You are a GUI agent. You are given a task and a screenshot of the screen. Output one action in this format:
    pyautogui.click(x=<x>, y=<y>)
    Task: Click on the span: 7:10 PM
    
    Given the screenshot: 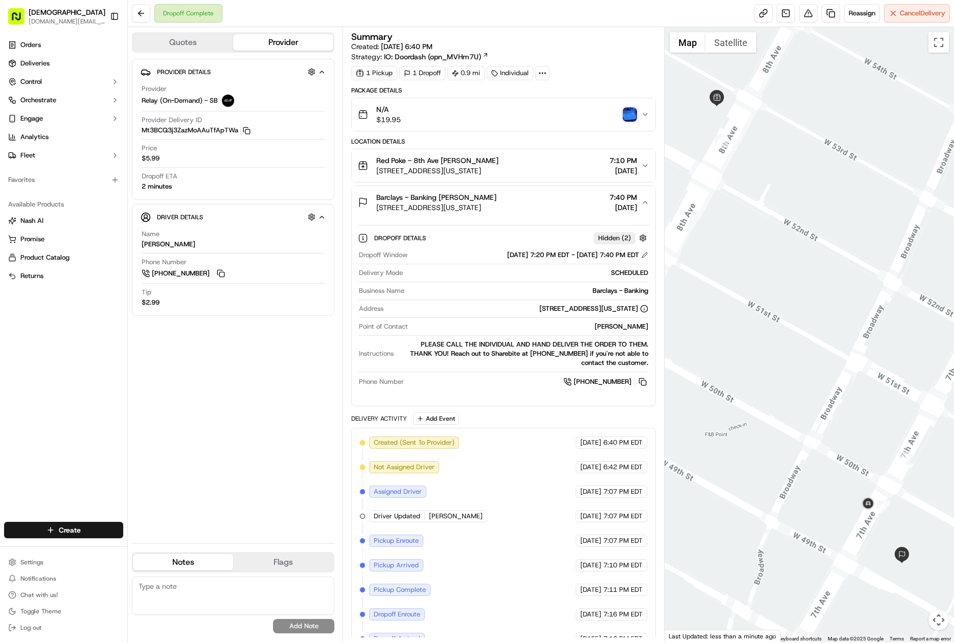 What is the action you would take?
    pyautogui.click(x=623, y=161)
    